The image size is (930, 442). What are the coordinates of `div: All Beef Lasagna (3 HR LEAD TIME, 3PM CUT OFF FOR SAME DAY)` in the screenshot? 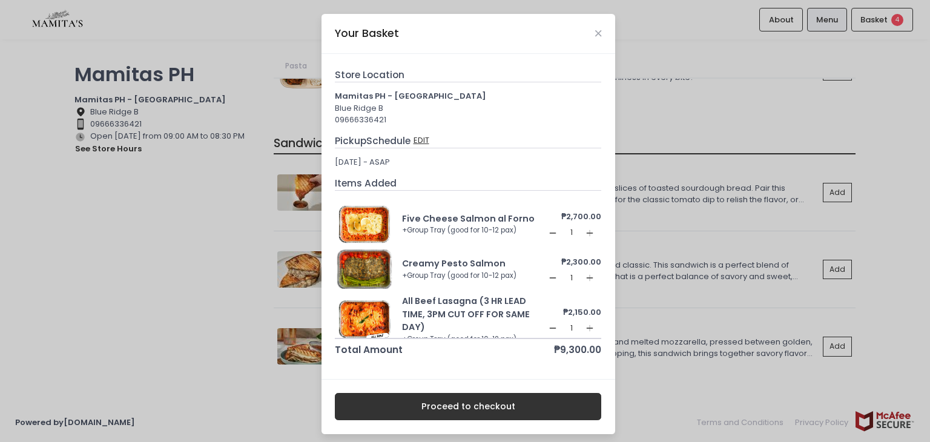 It's located at (474, 314).